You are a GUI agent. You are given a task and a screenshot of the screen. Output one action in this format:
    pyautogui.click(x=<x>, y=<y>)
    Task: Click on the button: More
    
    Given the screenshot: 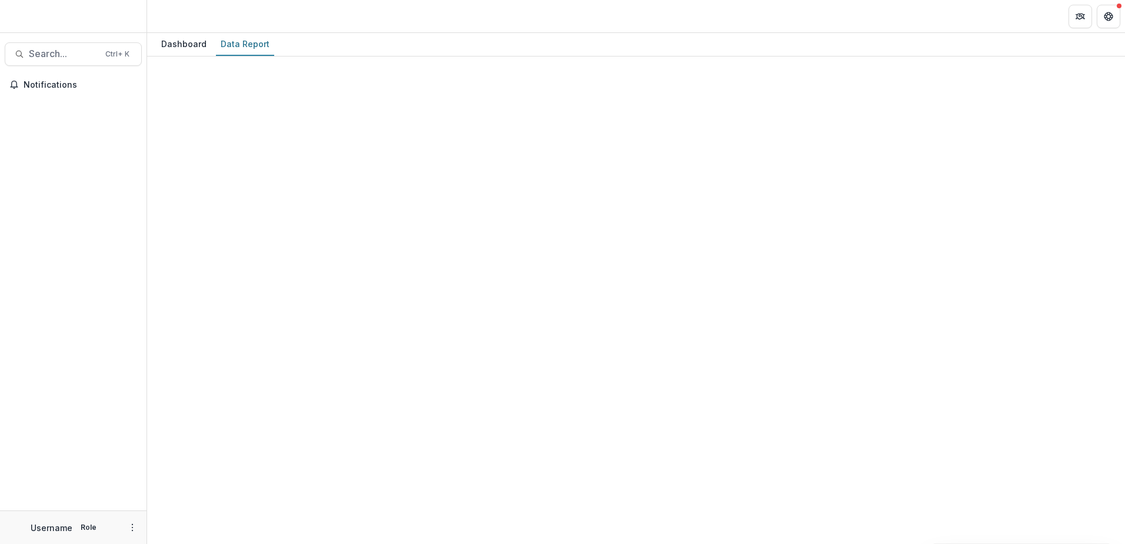 What is the action you would take?
    pyautogui.click(x=132, y=527)
    